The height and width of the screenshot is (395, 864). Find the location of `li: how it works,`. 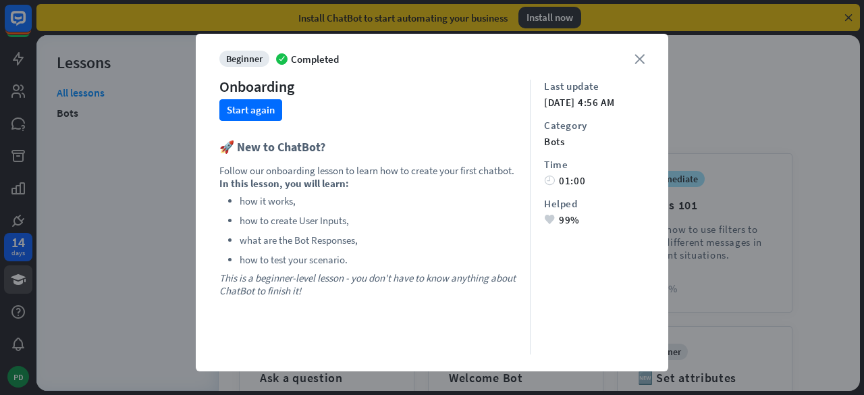

li: how it works, is located at coordinates (378, 201).